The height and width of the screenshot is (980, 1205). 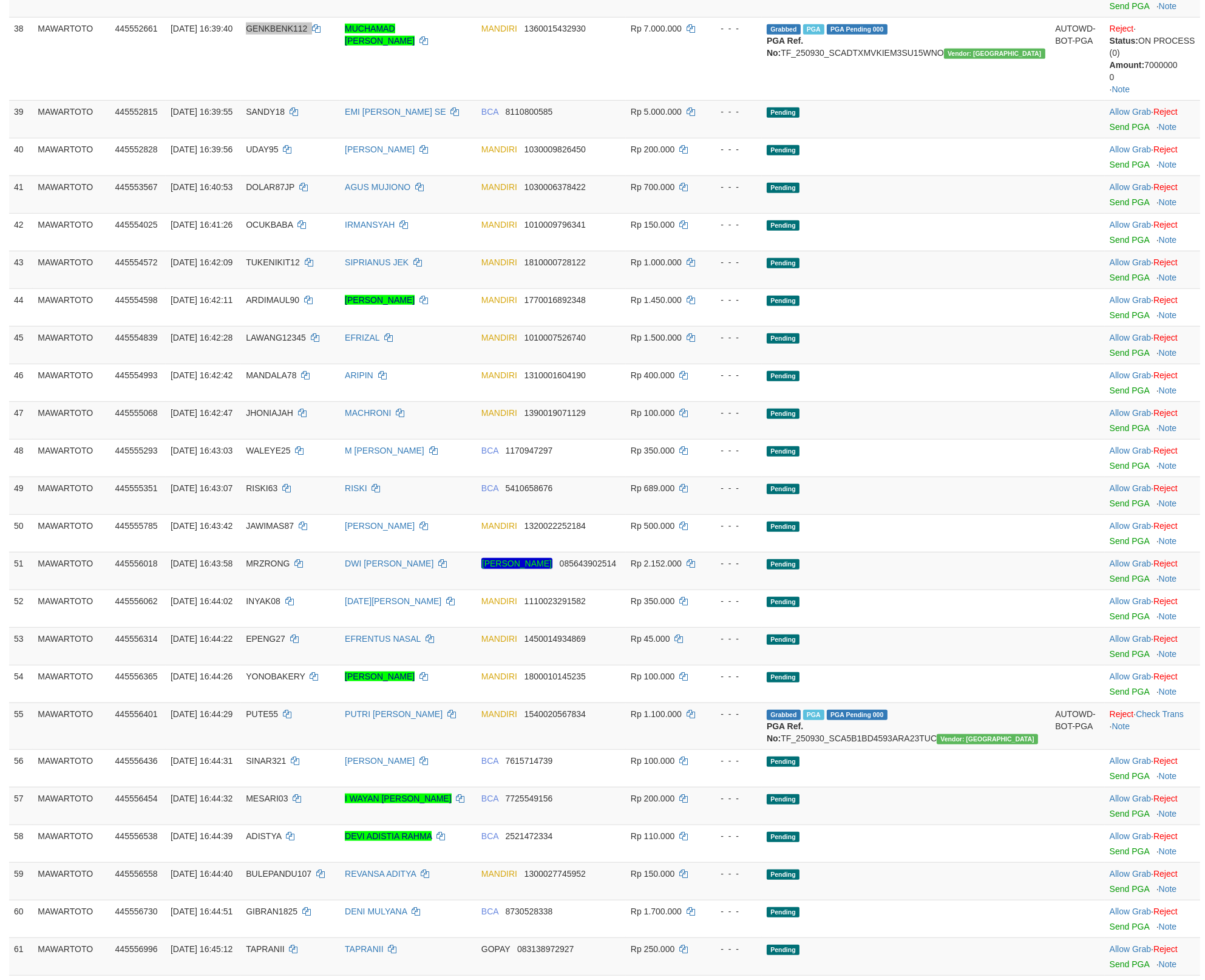 What do you see at coordinates (785, 47) in the screenshot?
I see `b: PGA Ref. No:` at bounding box center [785, 47].